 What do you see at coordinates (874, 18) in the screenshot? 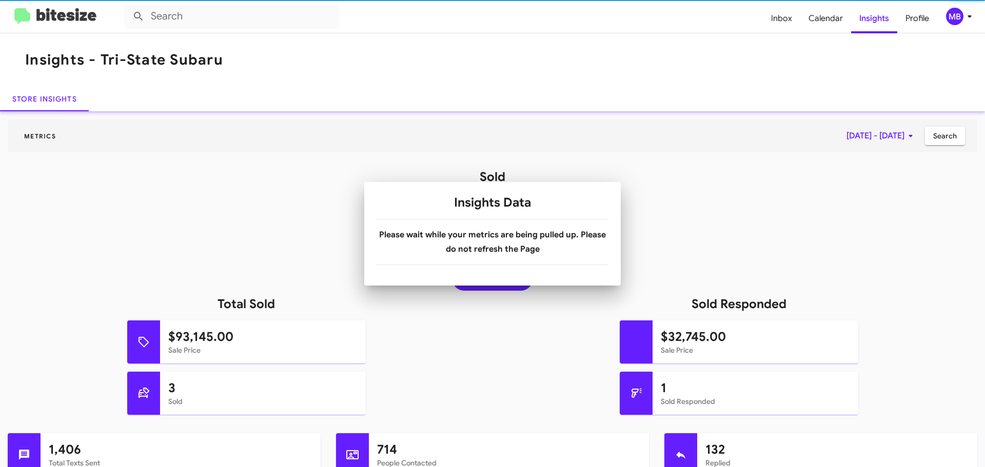
I see `span: Insights` at bounding box center [874, 18].